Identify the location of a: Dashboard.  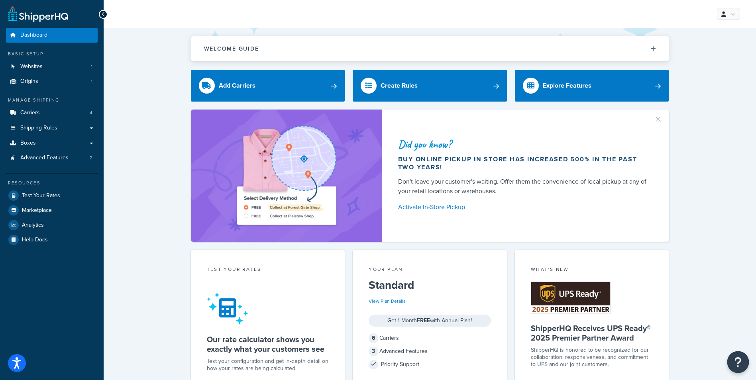
(52, 35).